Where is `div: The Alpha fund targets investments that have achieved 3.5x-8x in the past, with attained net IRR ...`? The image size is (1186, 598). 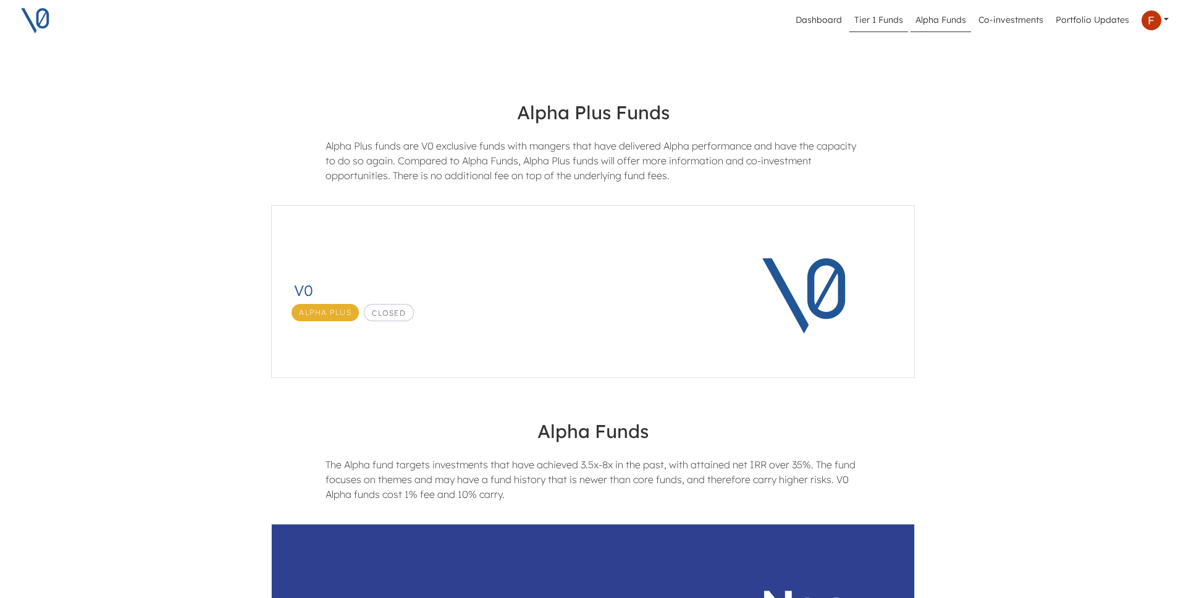 div: The Alpha fund targets investments that have achieved 3.5x-8x in the past, with attained net IRR ... is located at coordinates (593, 484).